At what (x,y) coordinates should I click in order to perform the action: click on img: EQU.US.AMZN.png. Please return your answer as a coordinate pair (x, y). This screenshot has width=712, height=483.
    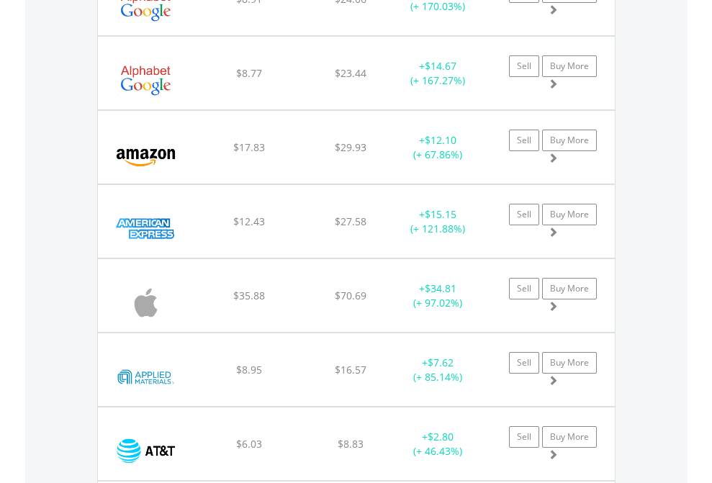
    Looking at the image, I should click on (145, 154).